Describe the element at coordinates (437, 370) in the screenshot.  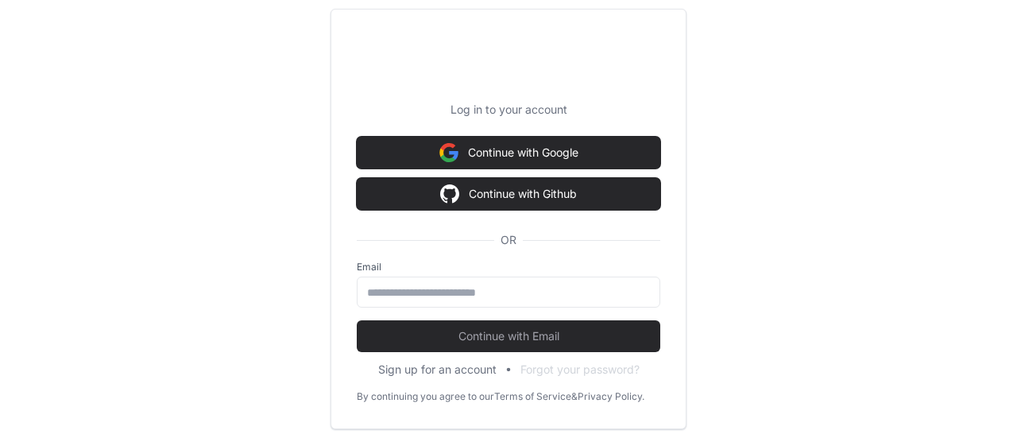
I see `button: Sign up for an account` at that location.